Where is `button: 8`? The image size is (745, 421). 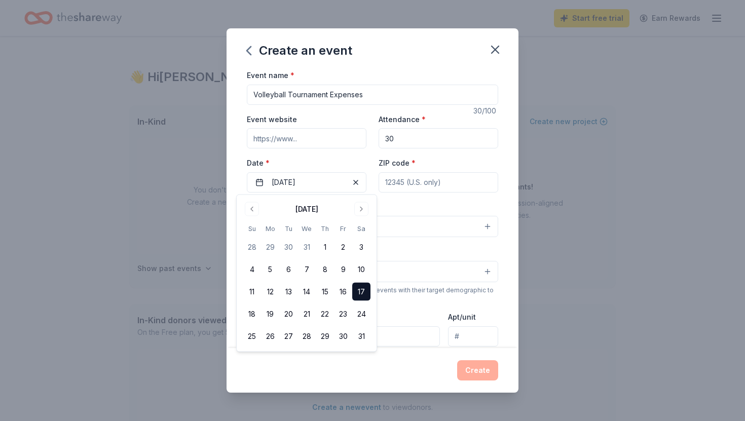
button: 8 is located at coordinates (325, 270).